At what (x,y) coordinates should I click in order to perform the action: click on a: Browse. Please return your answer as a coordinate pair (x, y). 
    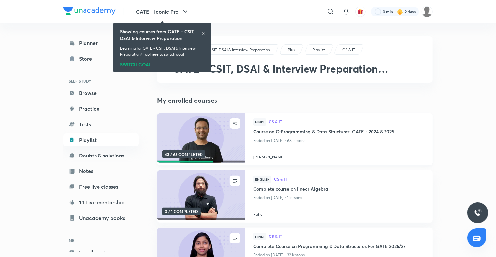
    Looking at the image, I should click on (101, 93).